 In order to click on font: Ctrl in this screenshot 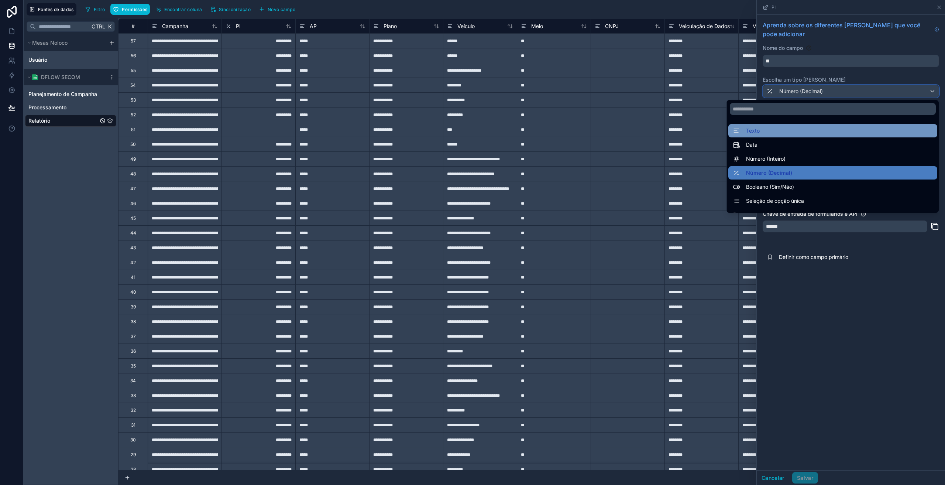, I will do `click(98, 27)`.